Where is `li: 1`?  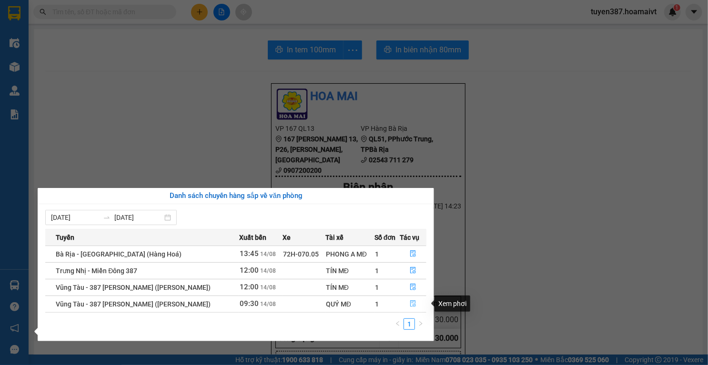 li: 1 is located at coordinates (409, 324).